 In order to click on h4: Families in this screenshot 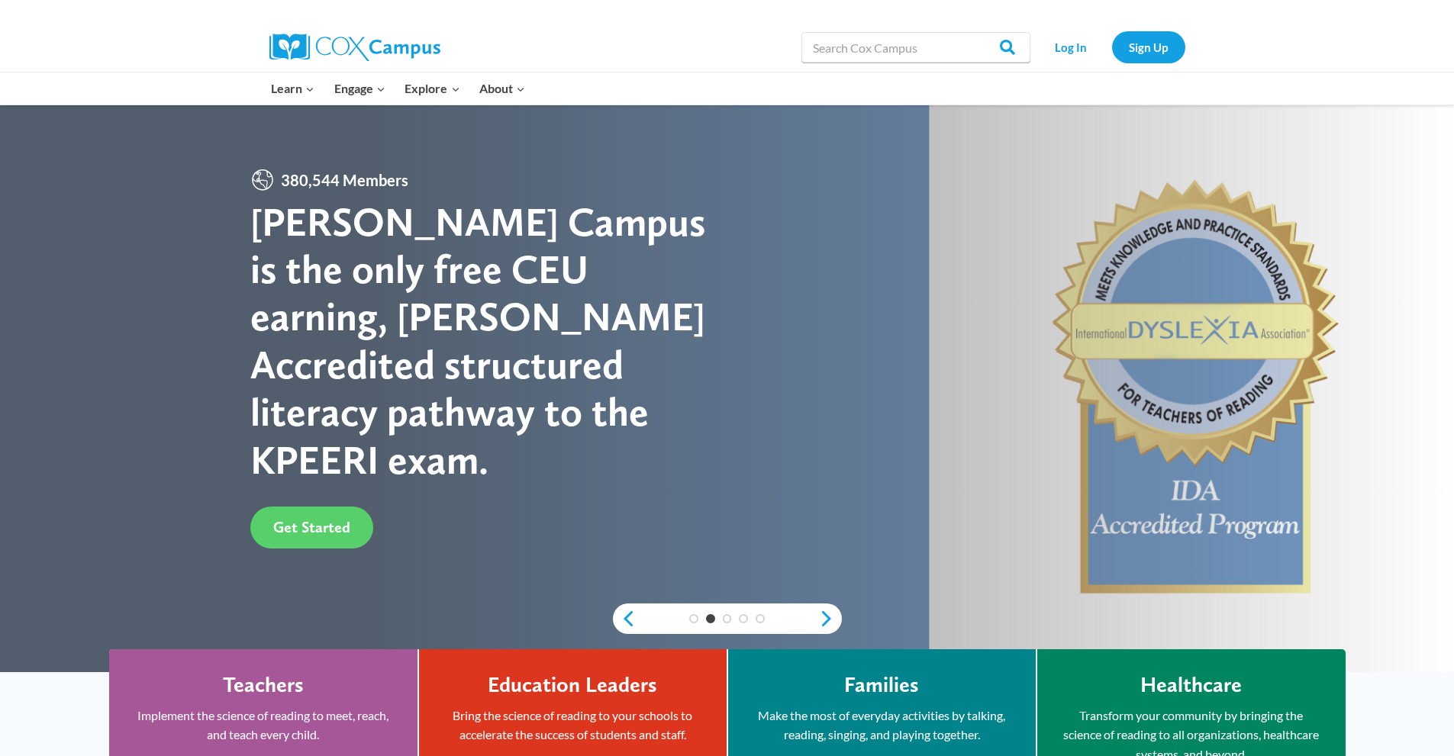, I will do `click(881, 685)`.